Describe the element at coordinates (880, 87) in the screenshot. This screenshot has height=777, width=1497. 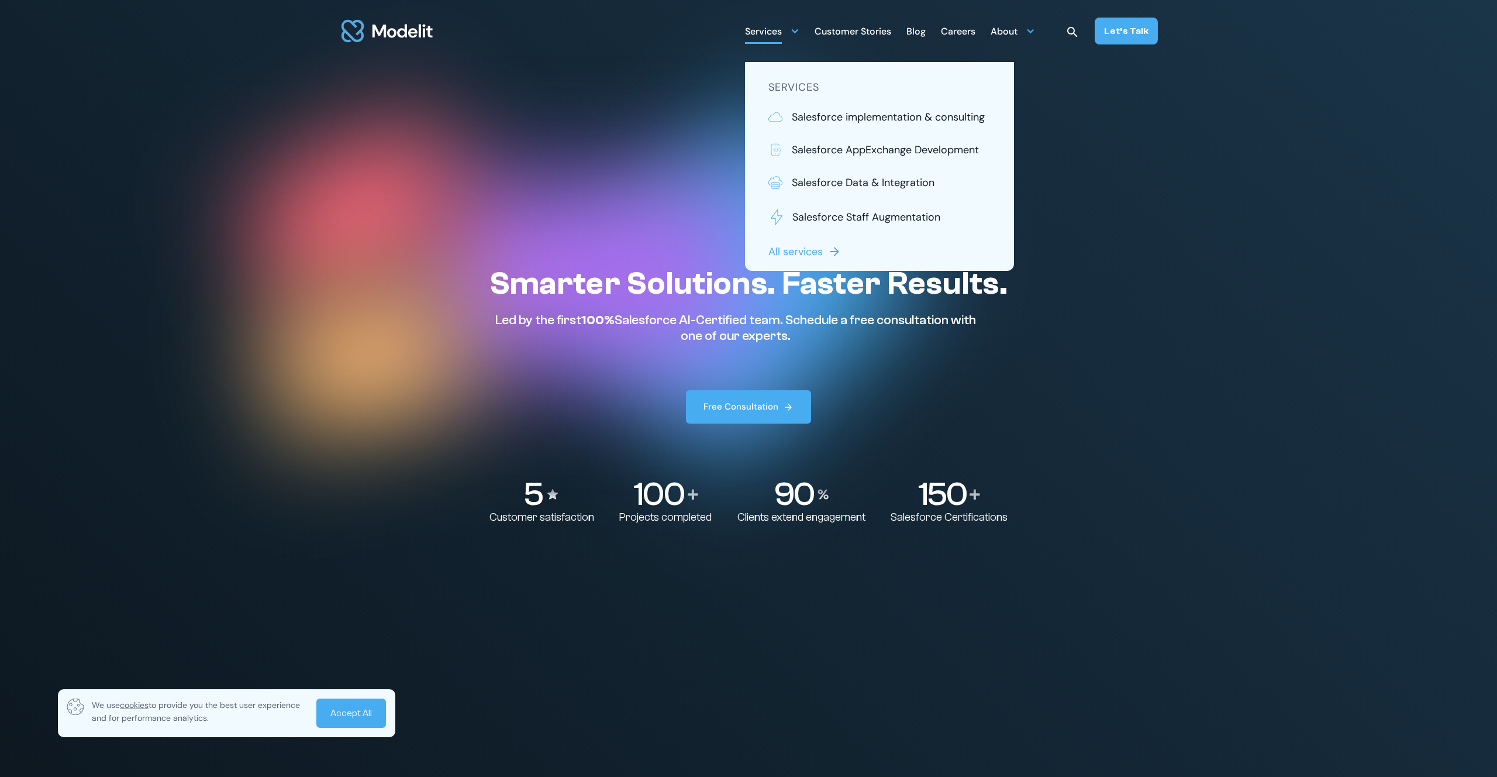
I see `h5: SERVICES` at that location.